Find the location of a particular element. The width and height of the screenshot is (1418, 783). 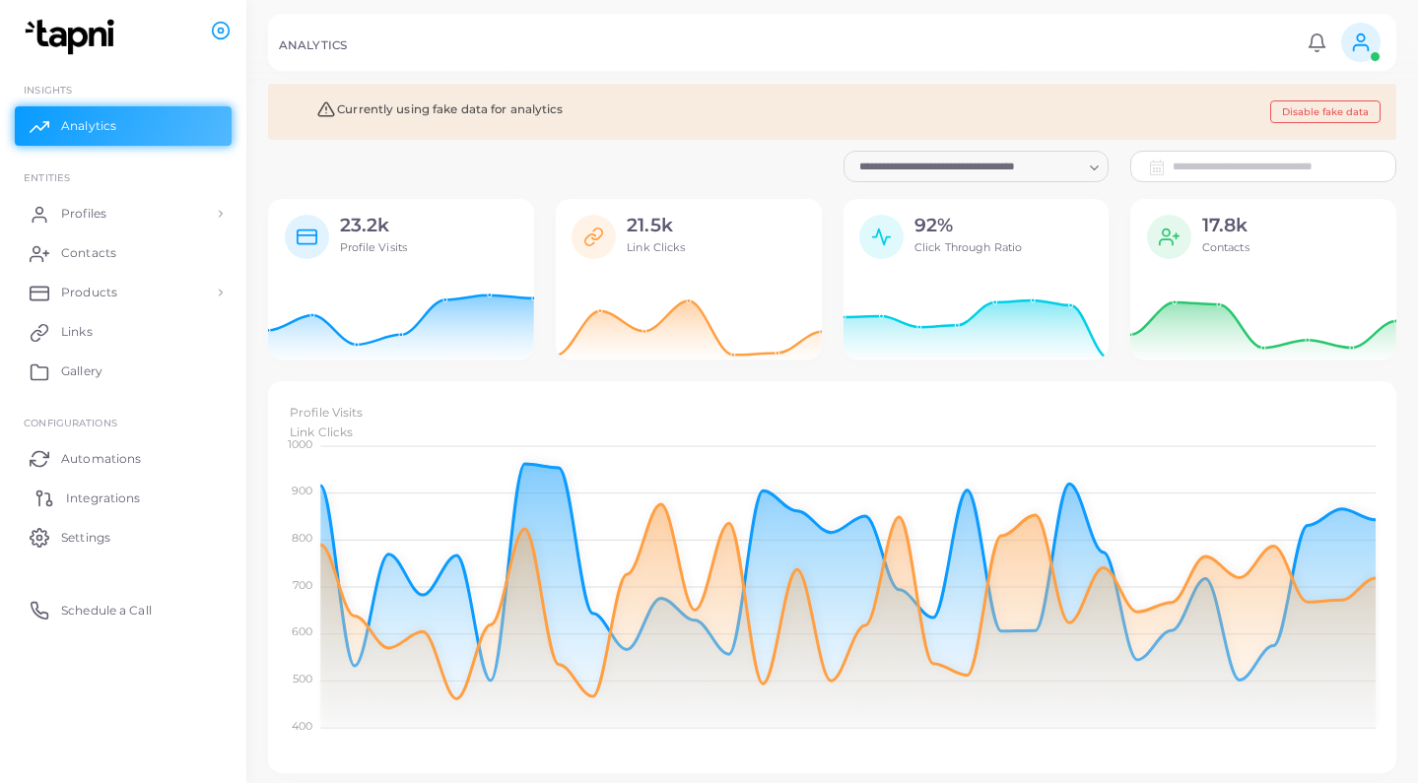

a: Gallery is located at coordinates (123, 372).